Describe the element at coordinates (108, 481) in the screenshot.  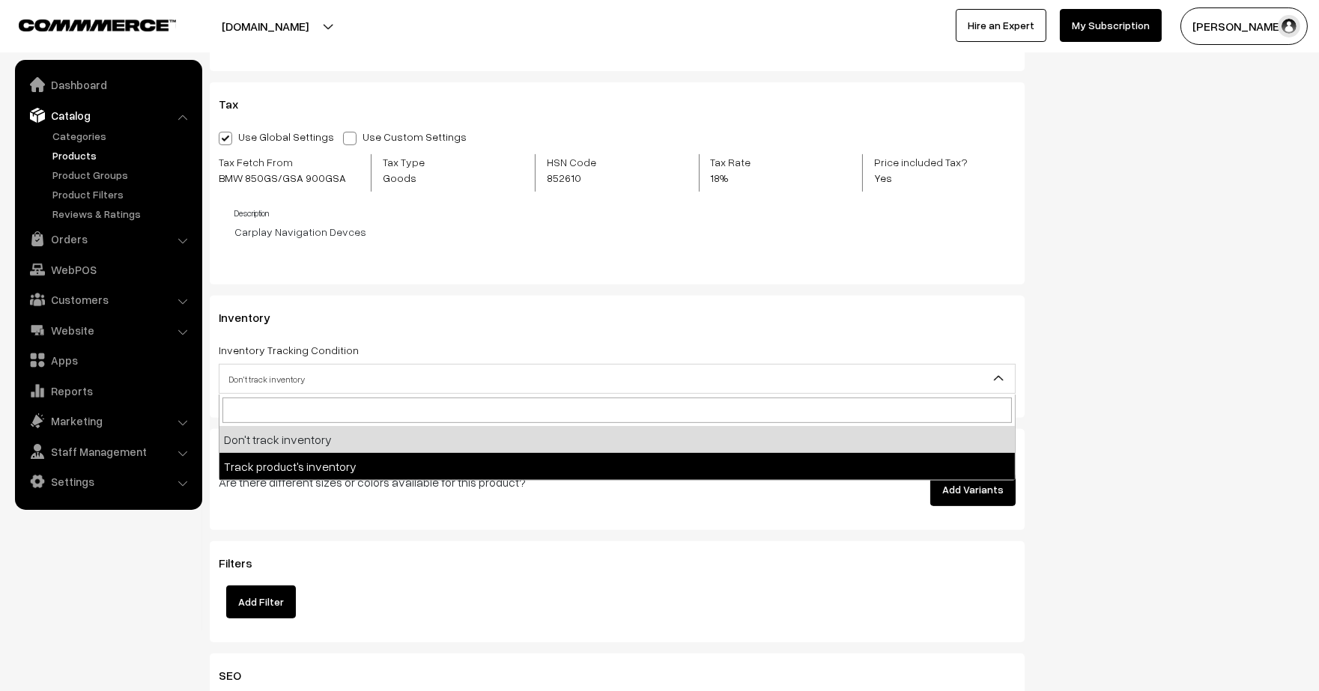
I see `a: Settings` at that location.